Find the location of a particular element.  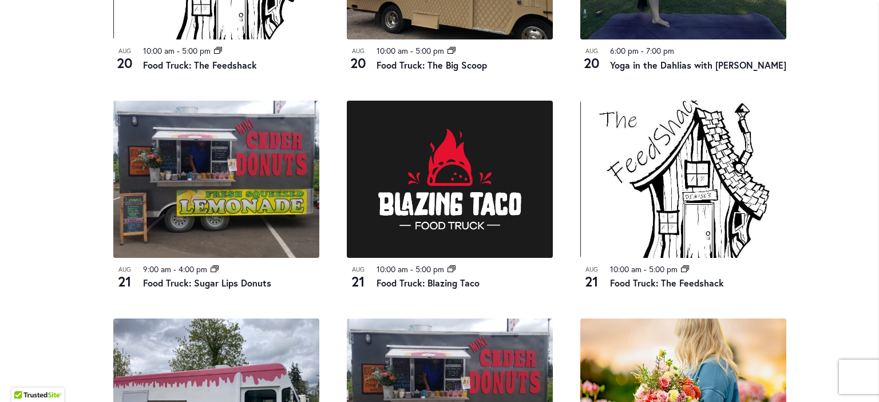

time: 7:00 pm is located at coordinates (660, 50).